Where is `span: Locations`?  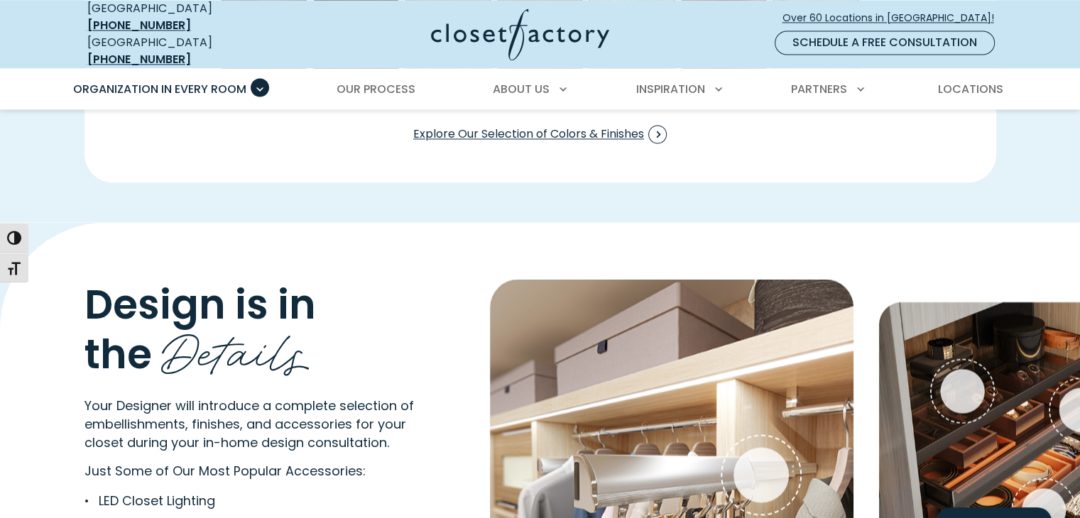 span: Locations is located at coordinates (970, 89).